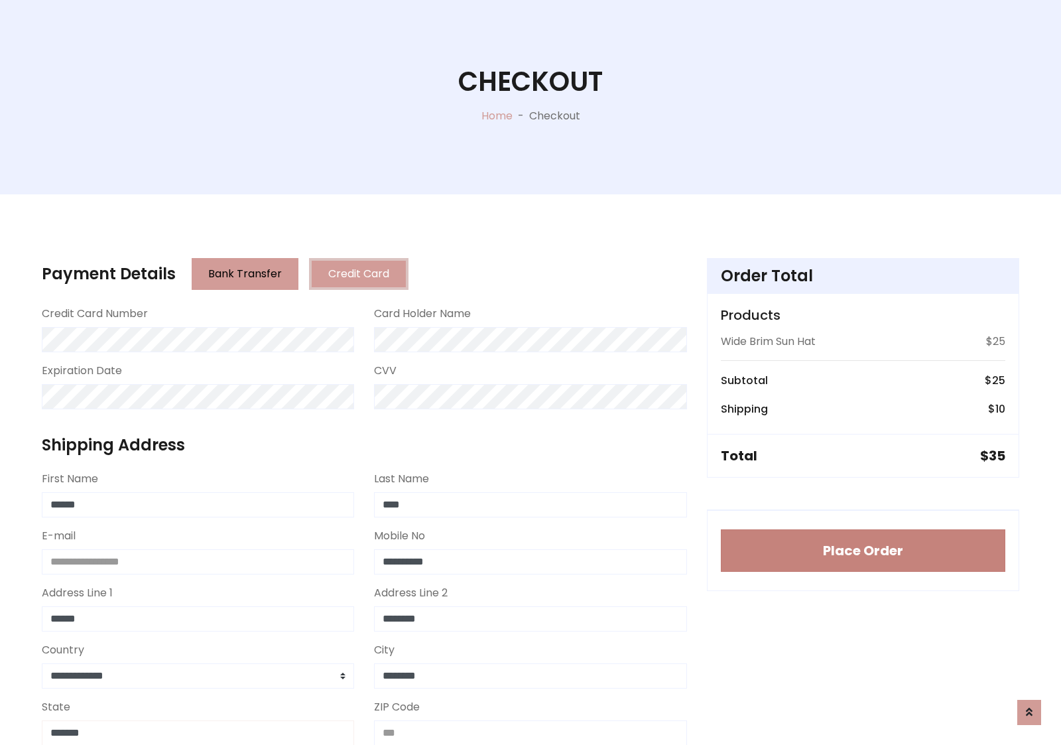 The width and height of the screenshot is (1061, 745). What do you see at coordinates (56, 707) in the screenshot?
I see `label: State` at bounding box center [56, 707].